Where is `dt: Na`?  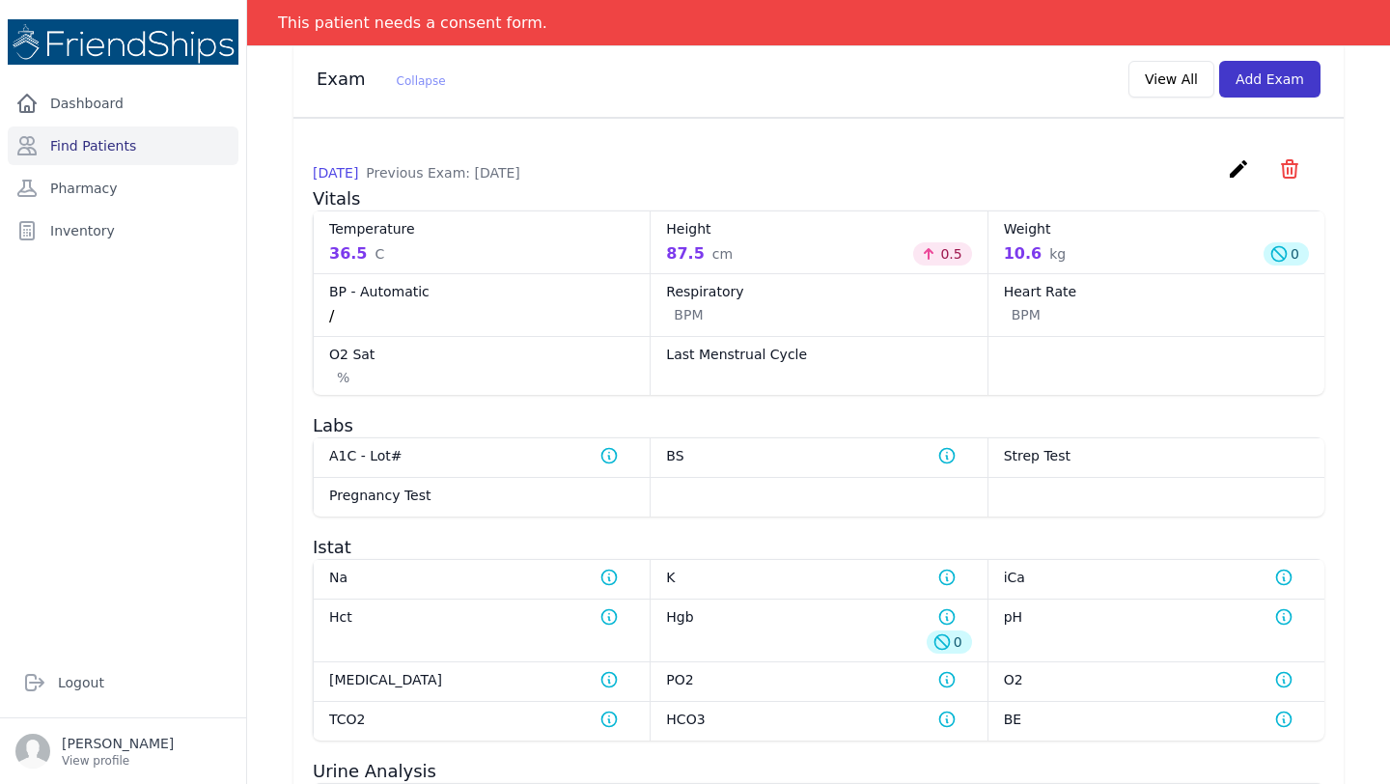
dt: Na is located at coordinates (482, 577).